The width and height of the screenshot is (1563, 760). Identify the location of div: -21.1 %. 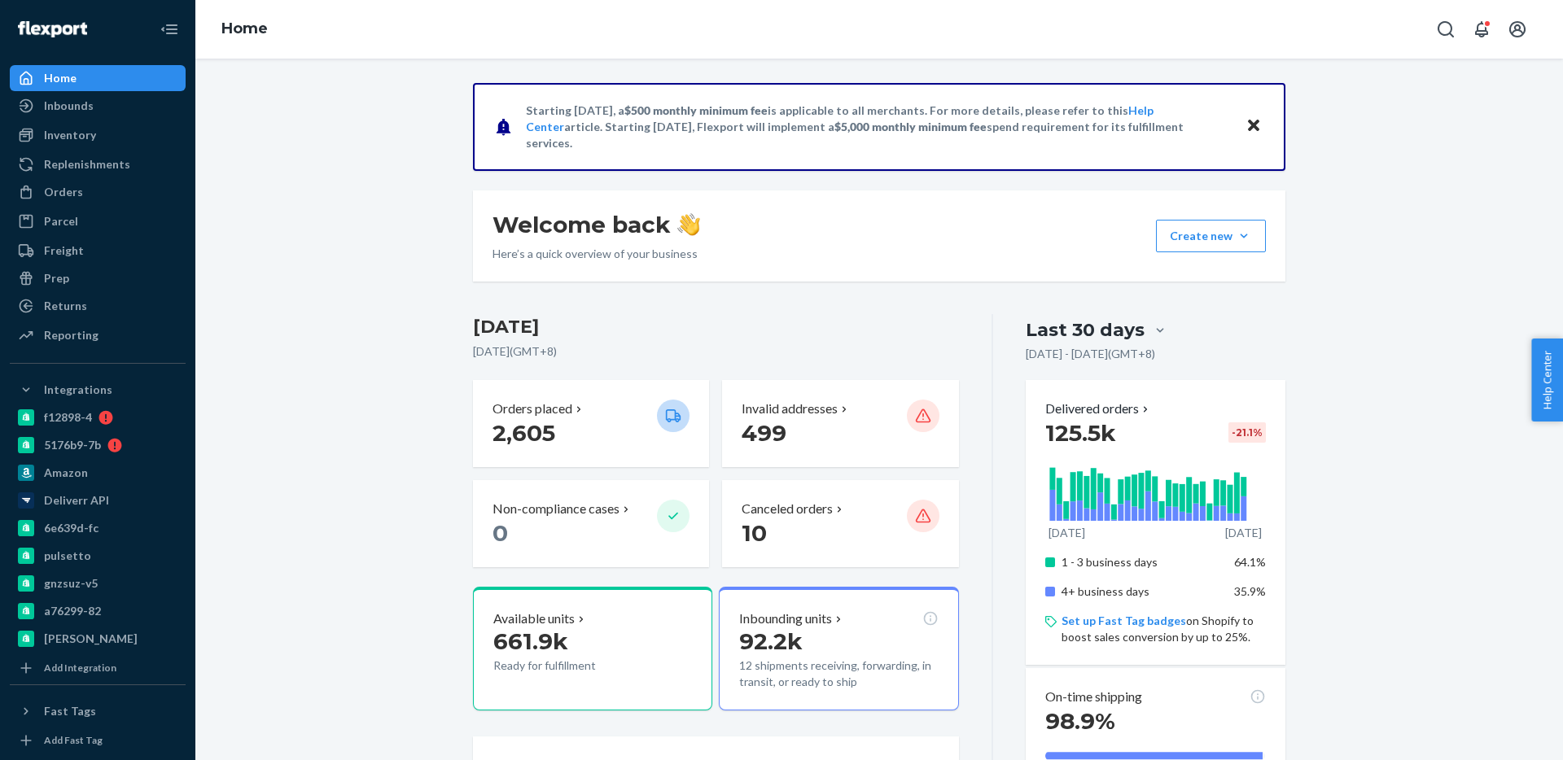
(1247, 432).